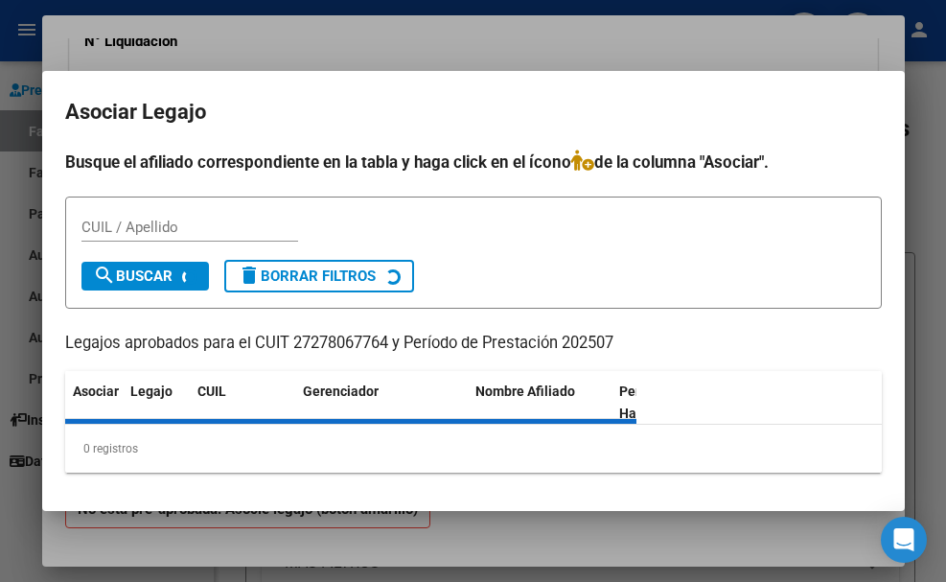 The image size is (946, 582). Describe the element at coordinates (473, 449) in the screenshot. I see `div: 0 registros` at that location.